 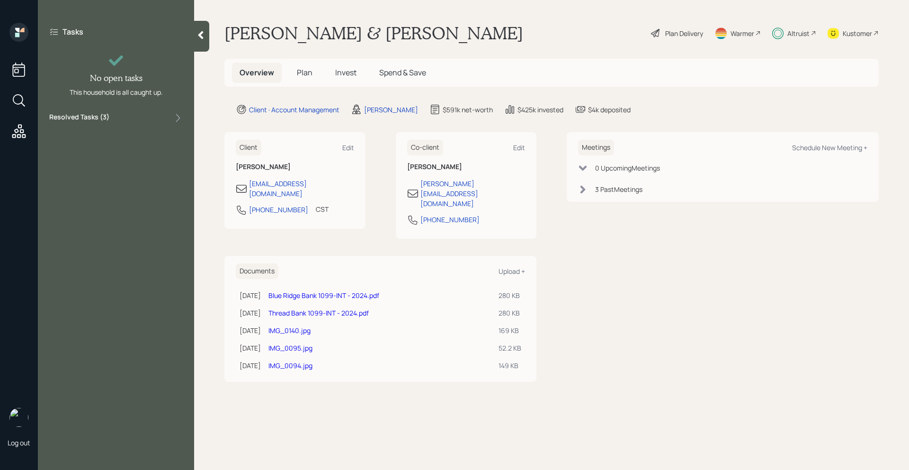 What do you see at coordinates (468, 109) in the screenshot?
I see `div: $591k net-worth` at bounding box center [468, 109].